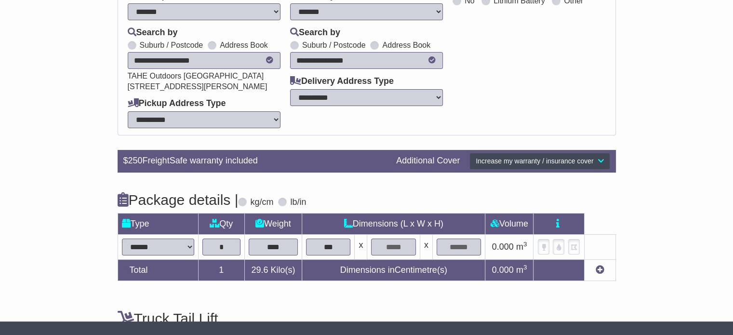 This screenshot has width=733, height=335. What do you see at coordinates (178, 199) in the screenshot?
I see `h4: Package details |` at bounding box center [178, 199].